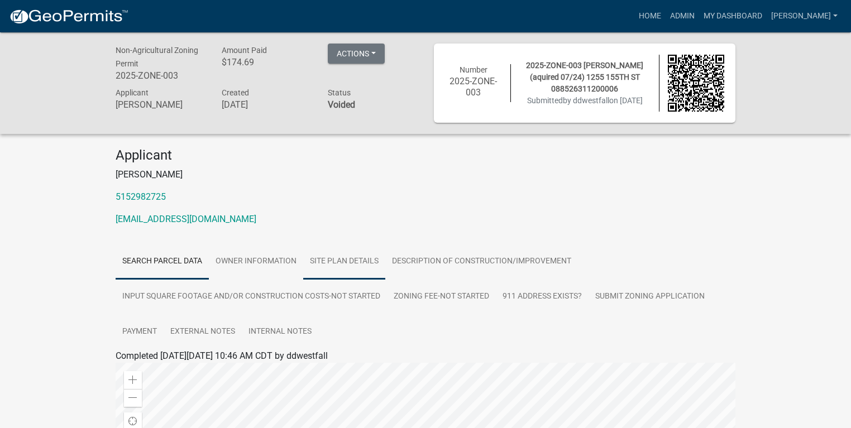 The image size is (851, 428). What do you see at coordinates (586, 100) in the screenshot?
I see `span: by ddwestfall` at bounding box center [586, 100].